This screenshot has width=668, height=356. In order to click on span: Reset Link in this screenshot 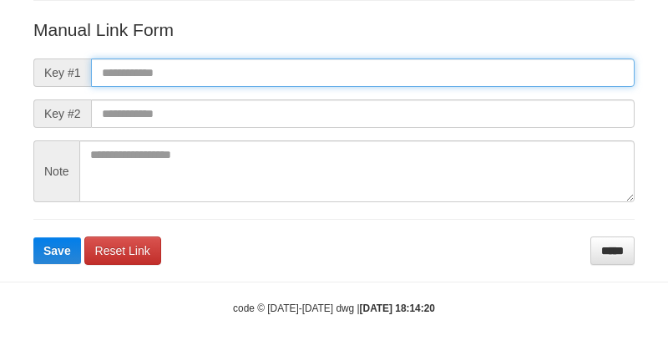, I will do `click(123, 251)`.